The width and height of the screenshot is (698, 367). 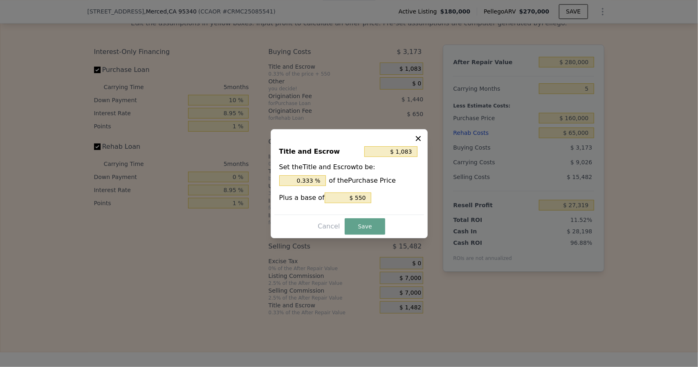 What do you see at coordinates (320, 152) in the screenshot?
I see `div: Title and Escrow` at bounding box center [320, 152].